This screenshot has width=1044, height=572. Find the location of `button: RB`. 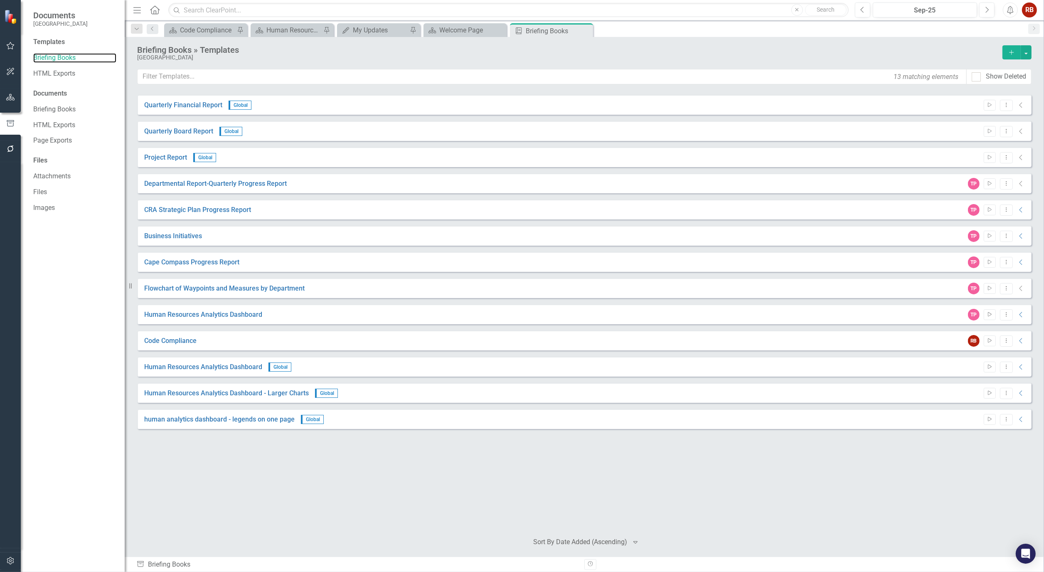

button: RB is located at coordinates (1030, 10).